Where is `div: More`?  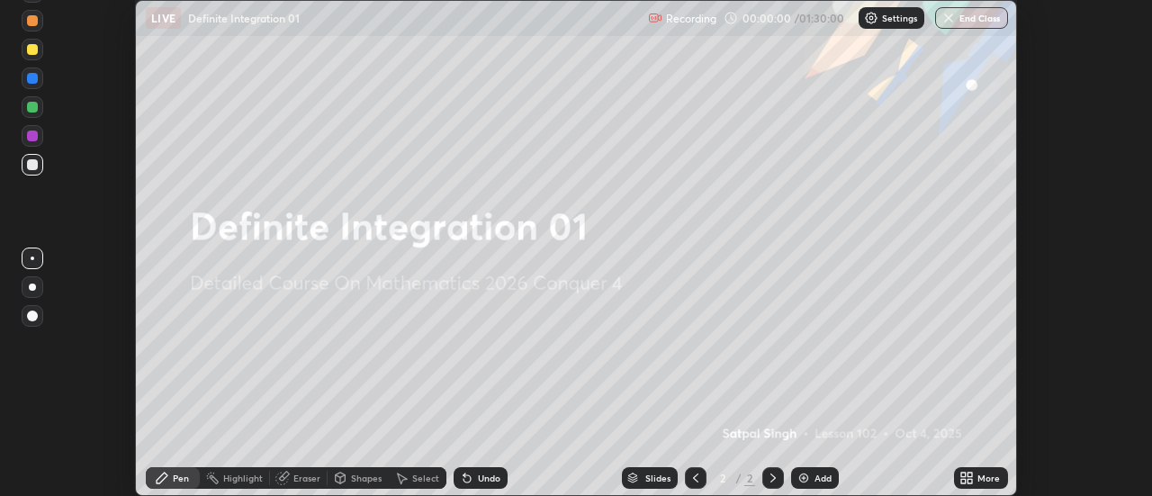 div: More is located at coordinates (988, 478).